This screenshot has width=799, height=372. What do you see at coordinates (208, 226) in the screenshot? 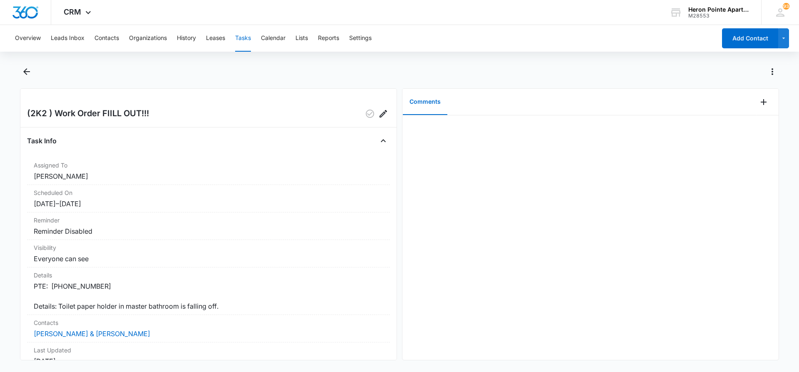
I see `div: ReminderReminder Disabled` at bounding box center [208, 226].